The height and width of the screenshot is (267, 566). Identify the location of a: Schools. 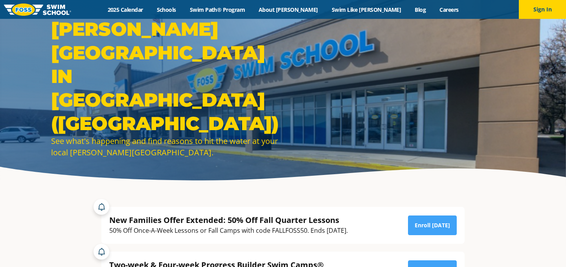
(166, 9).